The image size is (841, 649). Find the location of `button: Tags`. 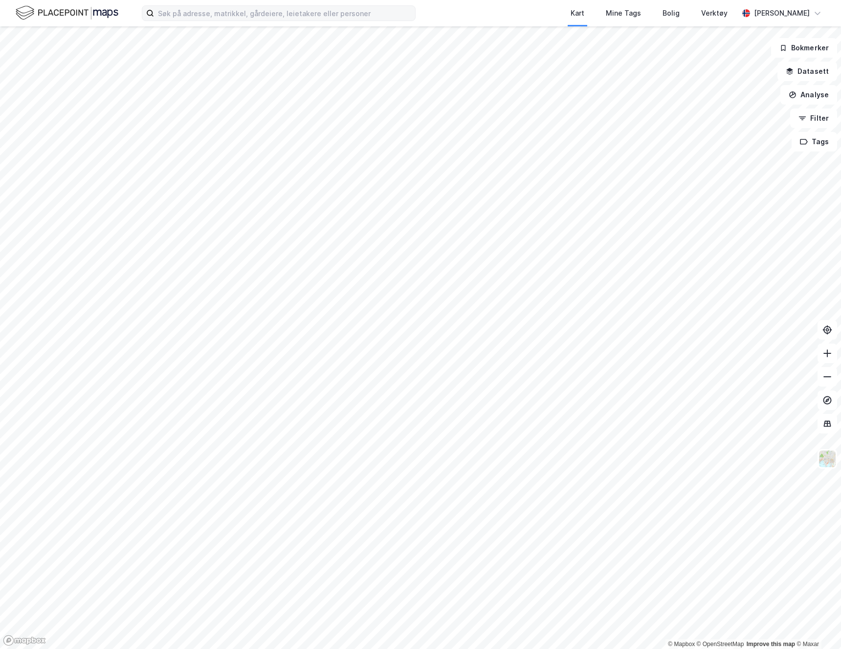

button: Tags is located at coordinates (814, 142).